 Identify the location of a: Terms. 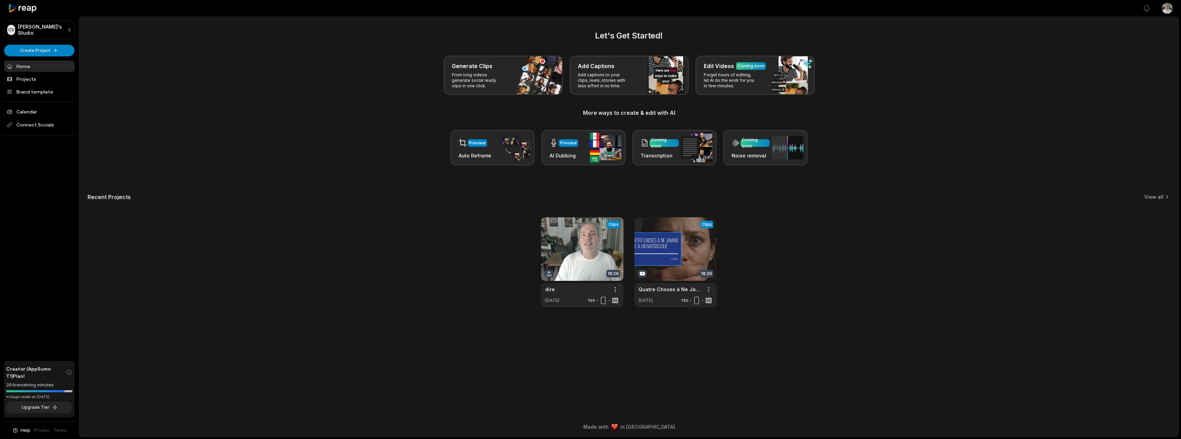
(60, 430).